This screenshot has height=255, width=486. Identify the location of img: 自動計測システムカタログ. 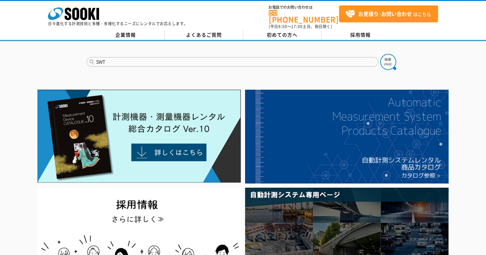
(347, 137).